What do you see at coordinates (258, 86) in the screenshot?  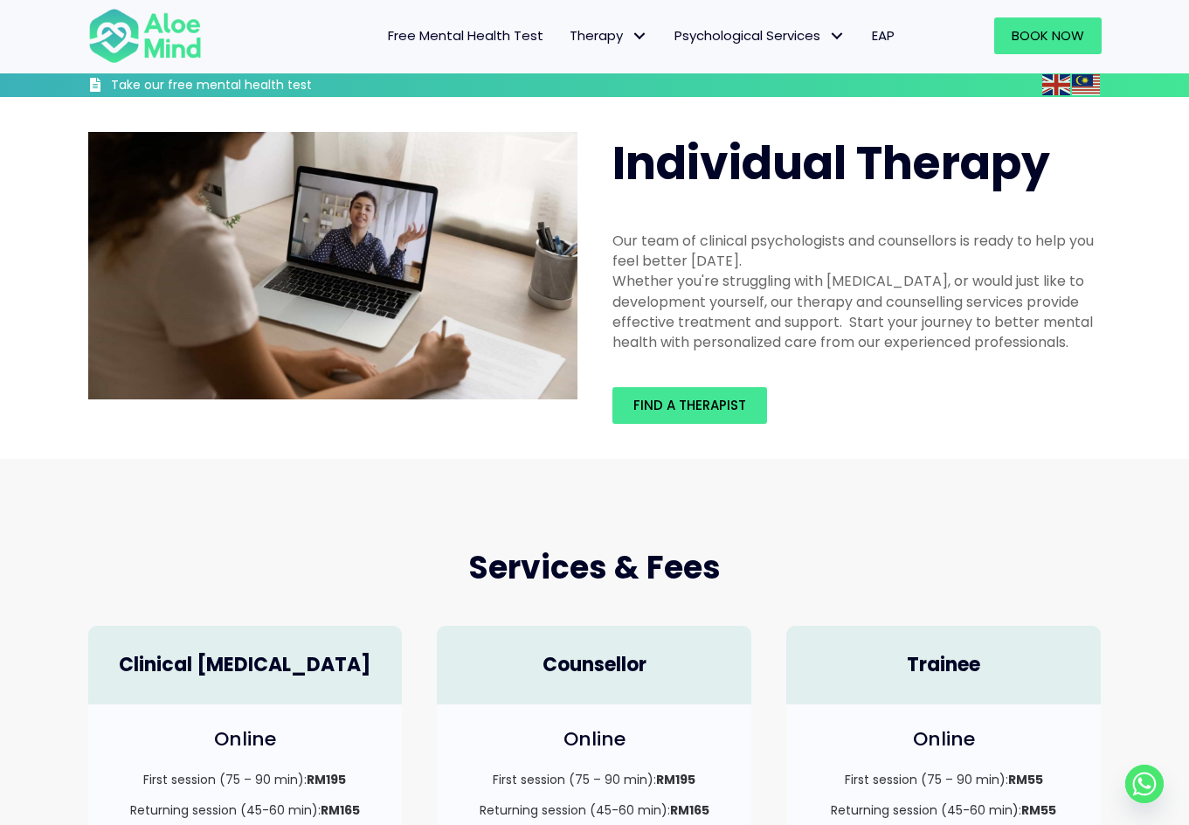 I see `h3: Take our free mental health test` at bounding box center [258, 86].